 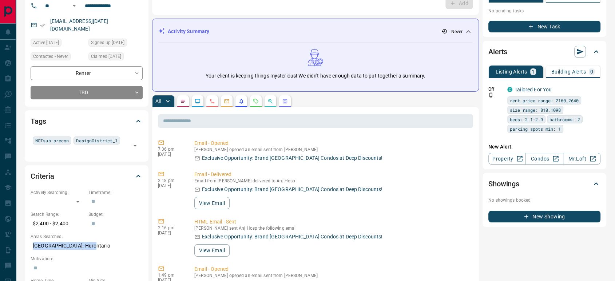 I want to click on span: DesignDistrict_1, so click(x=97, y=140).